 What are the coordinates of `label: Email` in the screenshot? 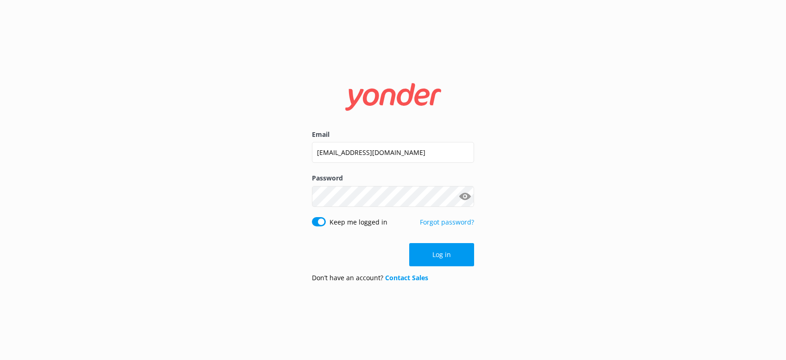 It's located at (393, 134).